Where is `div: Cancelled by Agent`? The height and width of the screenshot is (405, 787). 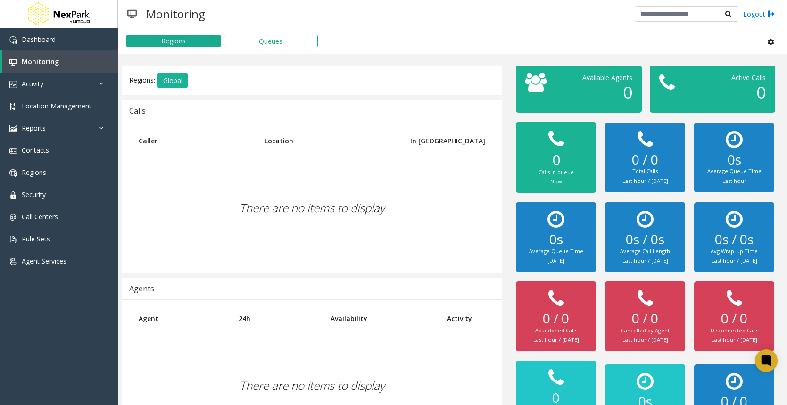 div: Cancelled by Agent is located at coordinates (645, 331).